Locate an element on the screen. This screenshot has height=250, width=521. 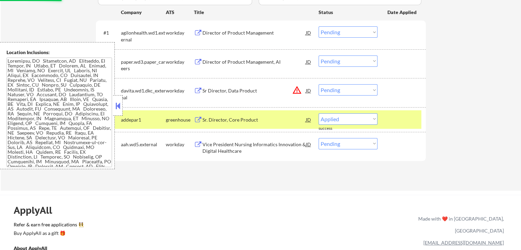
div: ApplyAll is located at coordinates (37, 210).